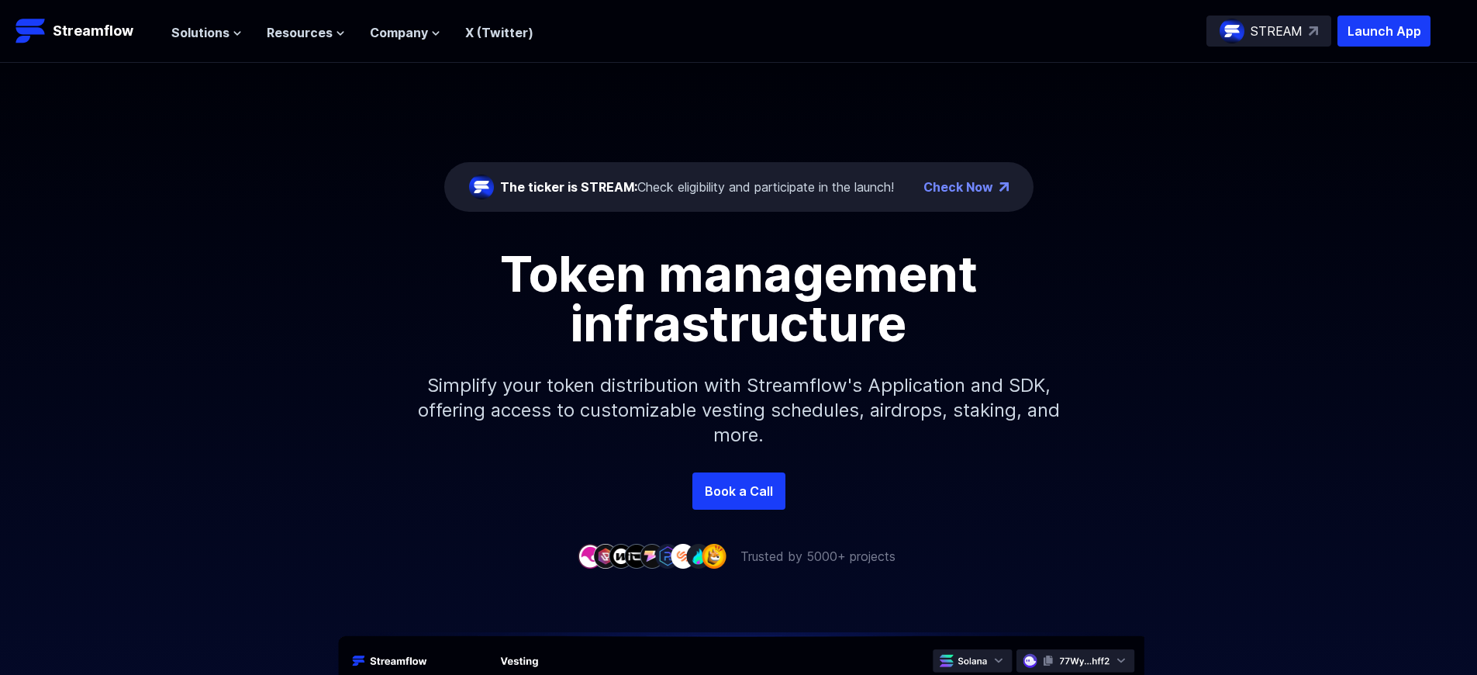  What do you see at coordinates (1384, 31) in the screenshot?
I see `a: Launch App` at bounding box center [1384, 31].